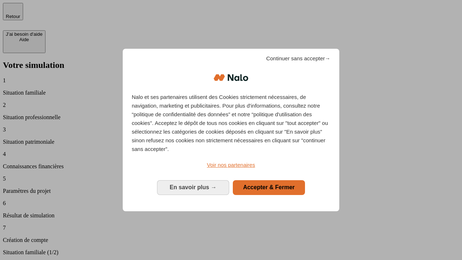 The width and height of the screenshot is (462, 260). I want to click on button: Accepter & Fermer: Accepter notre traitement des données et fermer, so click(269, 187).